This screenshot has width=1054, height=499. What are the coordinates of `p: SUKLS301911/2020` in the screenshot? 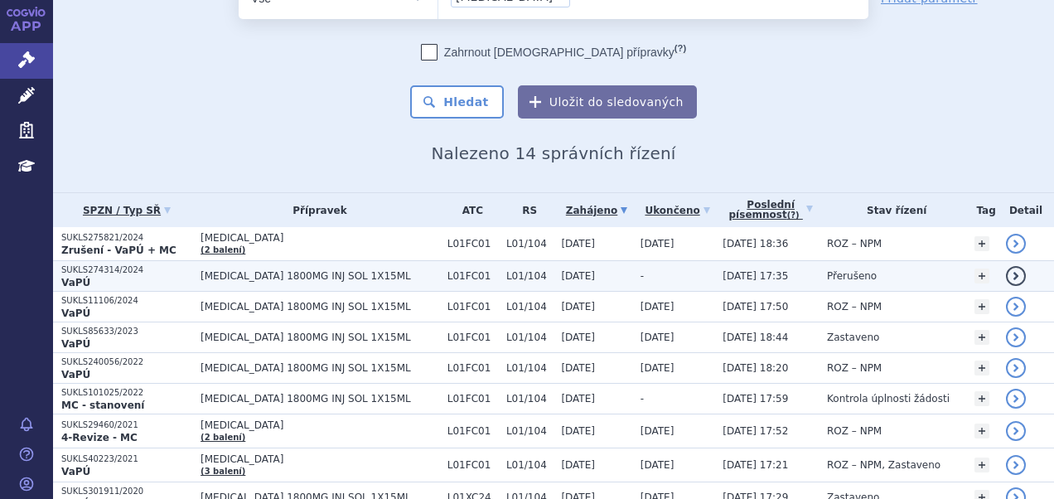 It's located at (127, 491).